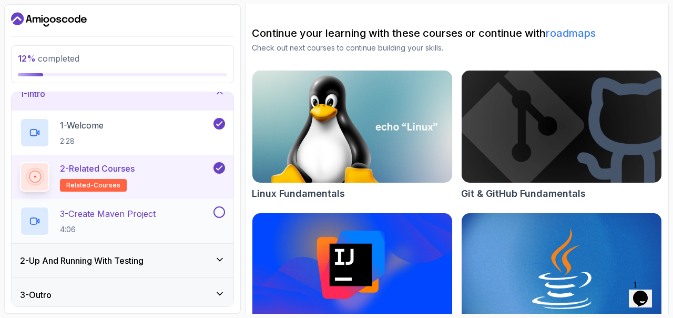 Image resolution: width=673 pixels, height=318 pixels. Describe the element at coordinates (27, 58) in the screenshot. I see `span: 12 %` at that location.